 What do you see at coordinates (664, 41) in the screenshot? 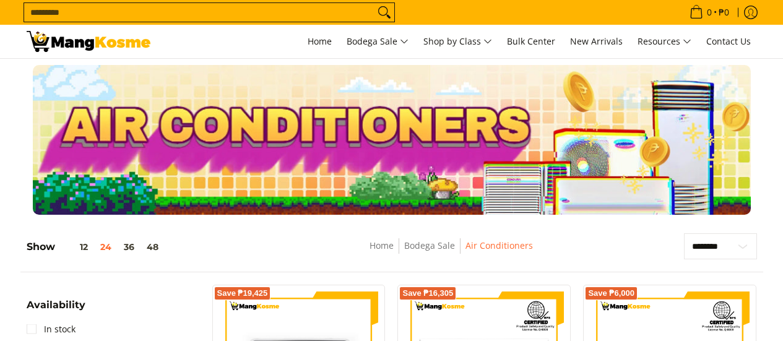
I see `span: Resources` at bounding box center [664, 41].